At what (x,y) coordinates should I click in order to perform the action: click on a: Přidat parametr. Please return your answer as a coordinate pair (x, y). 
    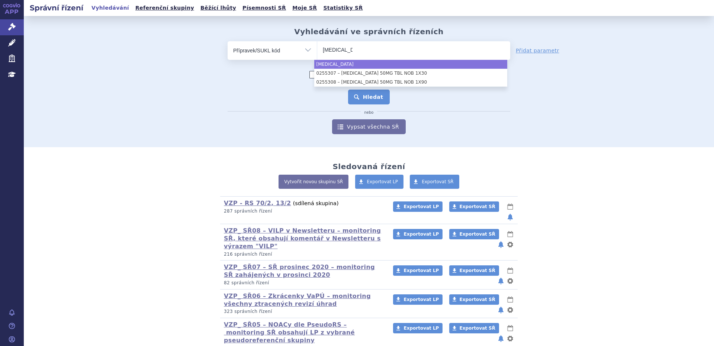
    Looking at the image, I should click on (537, 51).